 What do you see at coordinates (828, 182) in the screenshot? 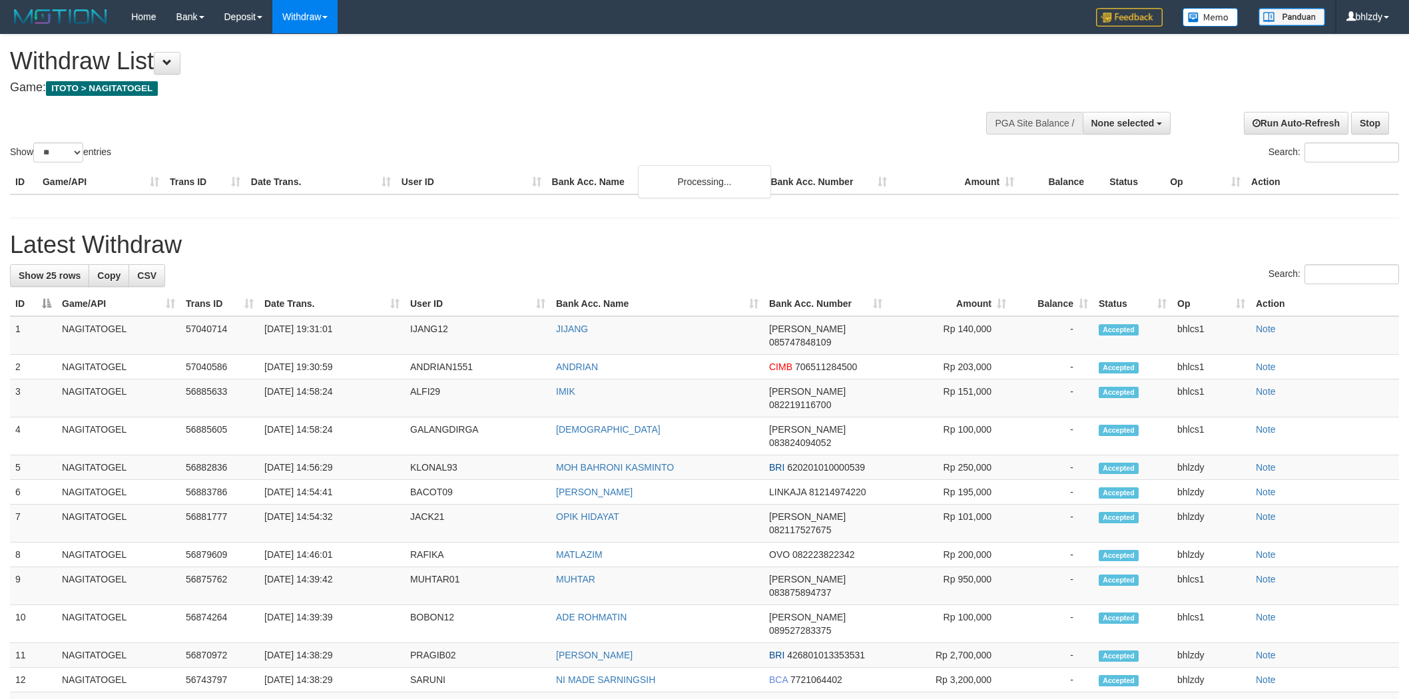
I see `th: Bank Acc. Number` at bounding box center [828, 182].